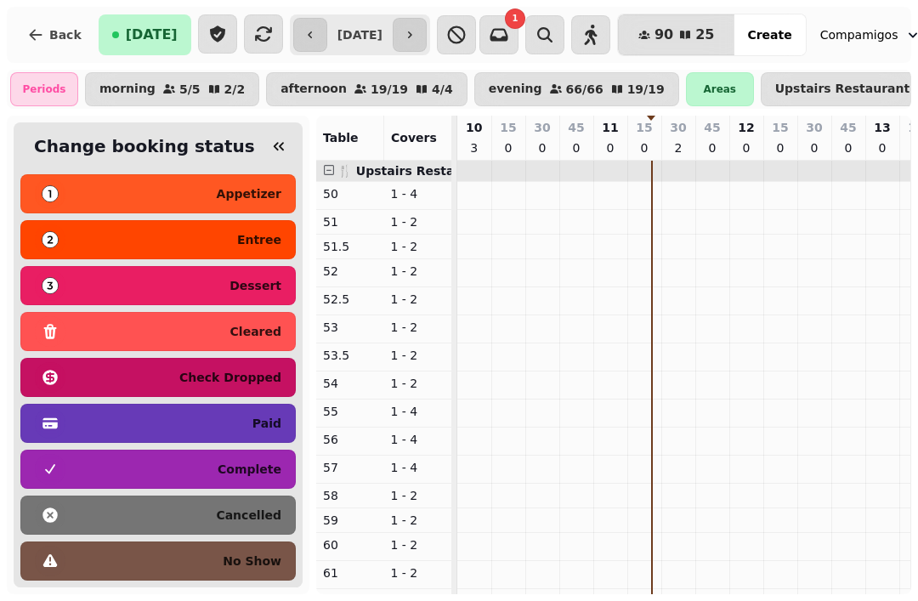  Describe the element at coordinates (769, 35) in the screenshot. I see `span: Create` at that location.